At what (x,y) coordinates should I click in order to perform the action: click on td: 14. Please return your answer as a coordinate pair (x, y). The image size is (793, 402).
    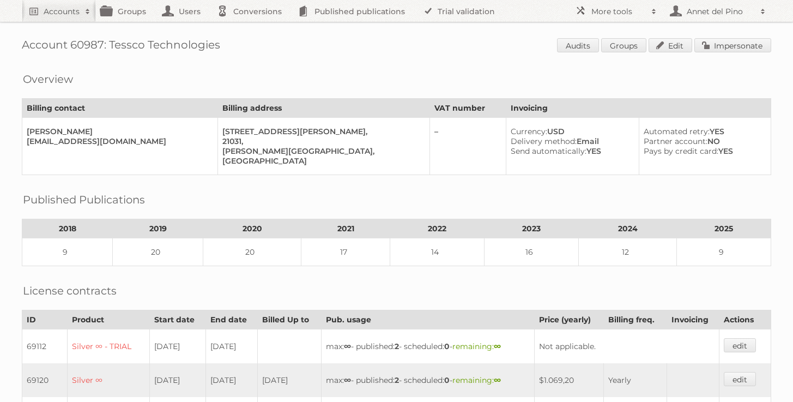
    Looking at the image, I should click on (437, 252).